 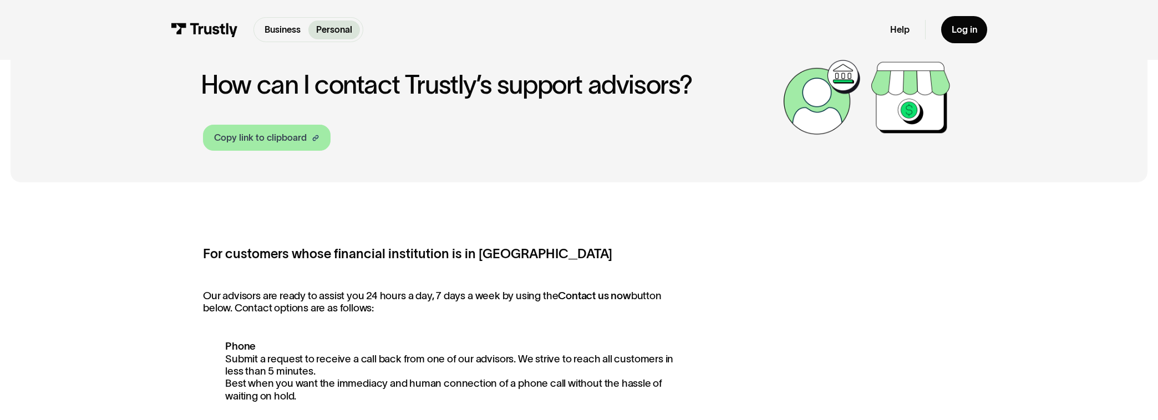 What do you see at coordinates (964, 29) in the screenshot?
I see `div: Log in` at bounding box center [964, 29].